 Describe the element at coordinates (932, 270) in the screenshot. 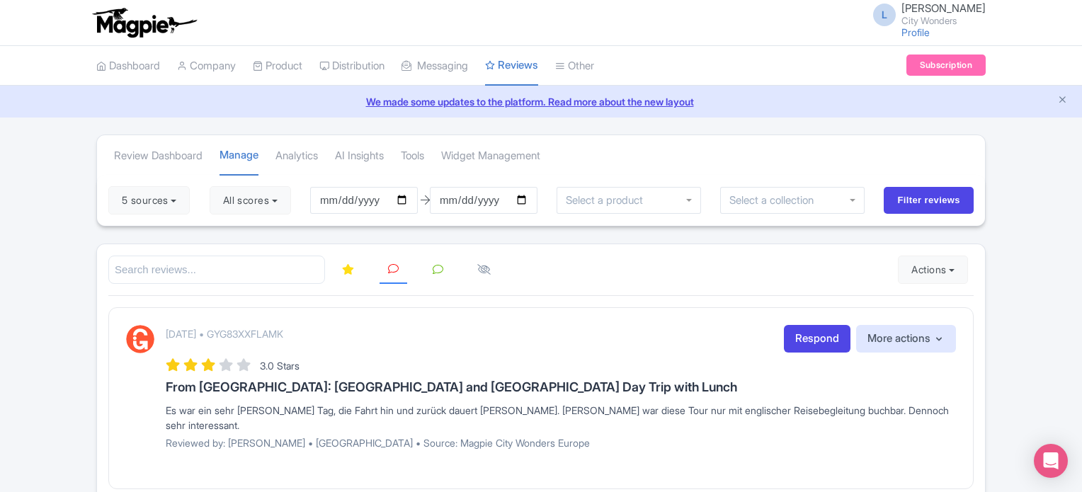

I see `button: Actions` at that location.